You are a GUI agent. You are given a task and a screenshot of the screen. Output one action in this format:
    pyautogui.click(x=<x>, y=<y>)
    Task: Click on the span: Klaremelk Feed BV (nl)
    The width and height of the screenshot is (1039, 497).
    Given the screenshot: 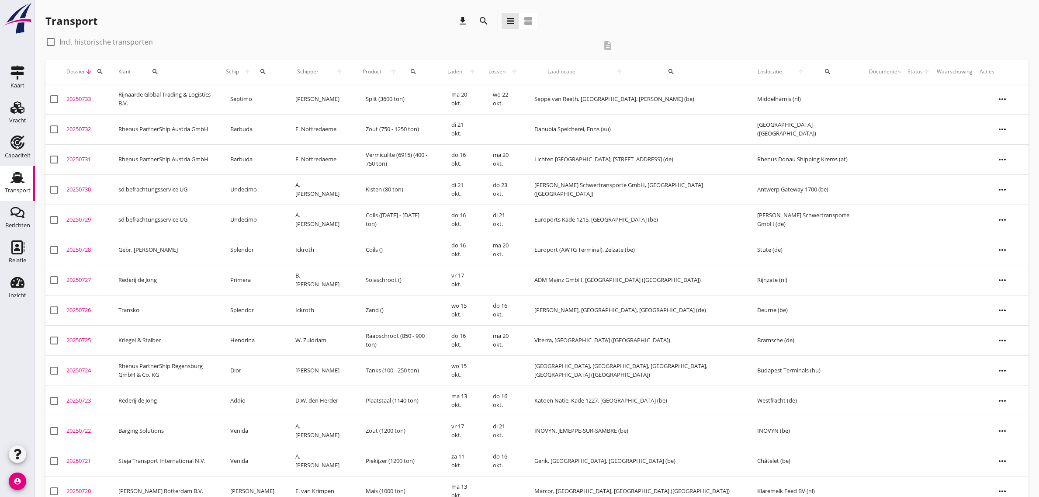 What is the action you would take?
    pyautogui.click(x=786, y=491)
    